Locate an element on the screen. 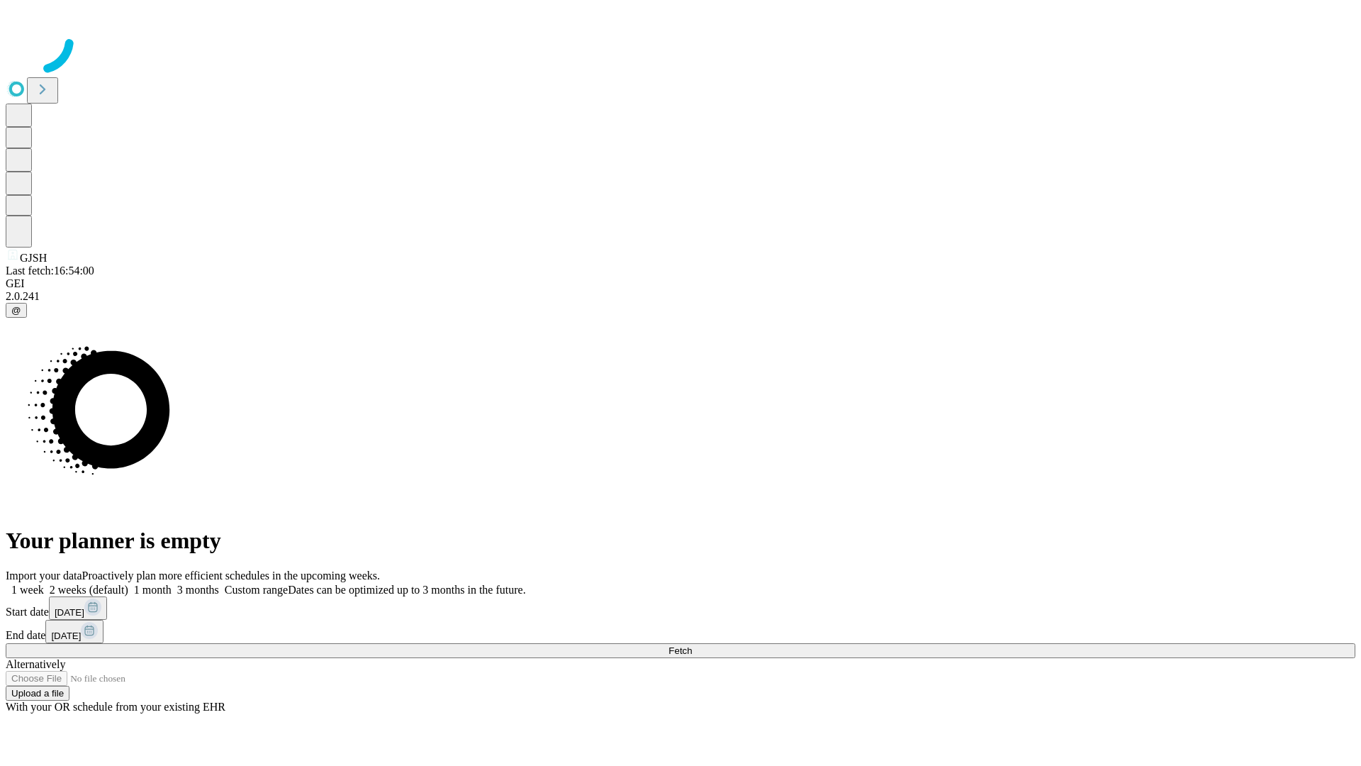 This screenshot has height=766, width=1361. span: 1 month is located at coordinates (152, 589).